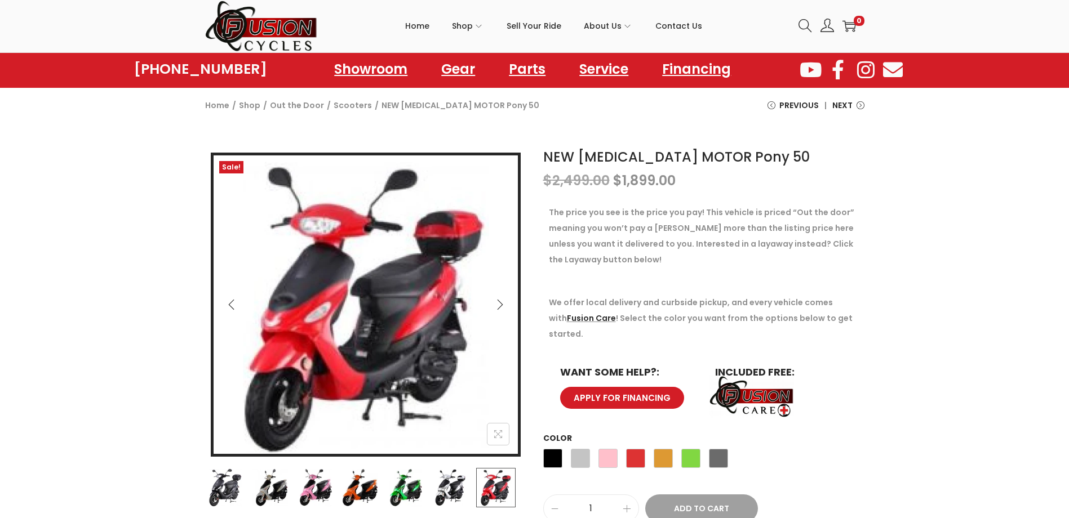 The width and height of the screenshot is (1069, 518). I want to click on span: Contact Us, so click(679, 26).